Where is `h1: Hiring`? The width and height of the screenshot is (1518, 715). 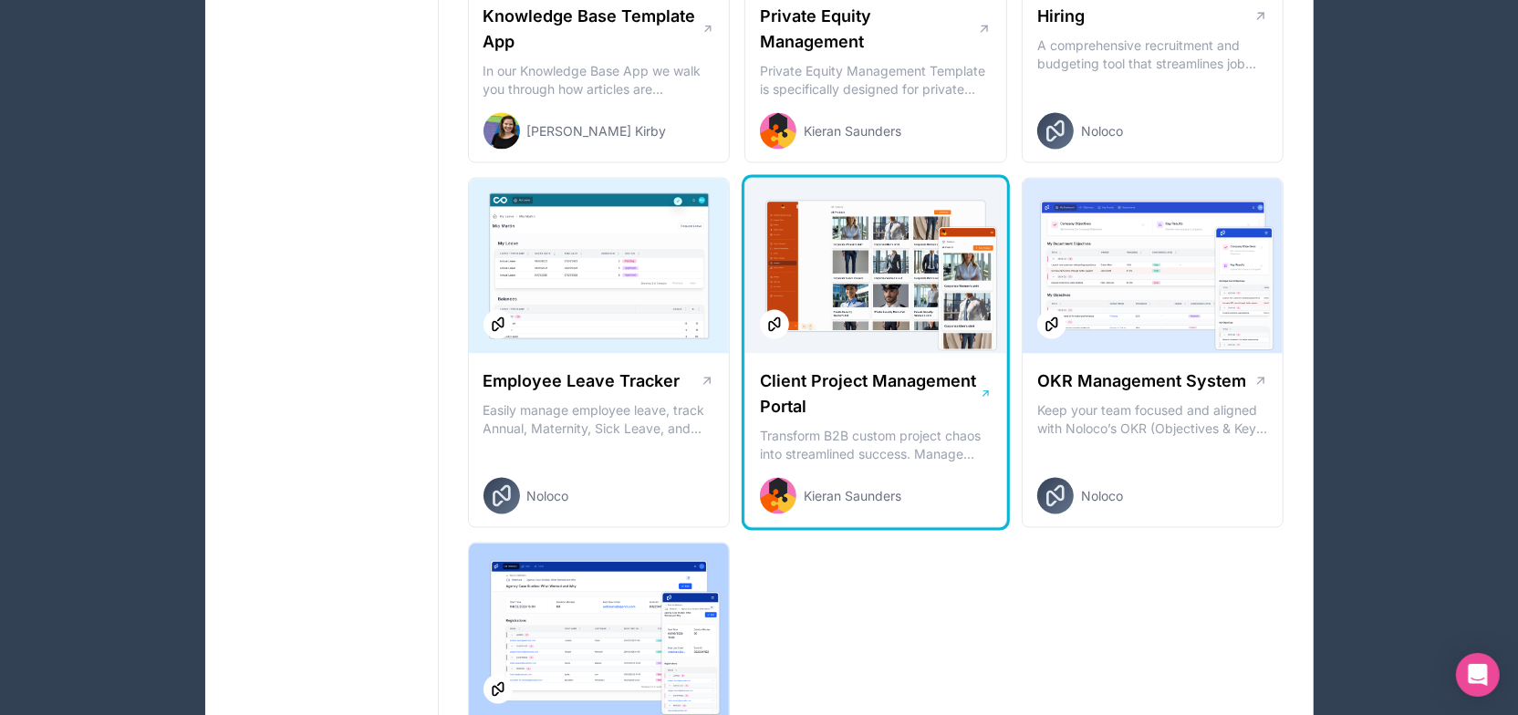
h1: Hiring is located at coordinates (1061, 16).